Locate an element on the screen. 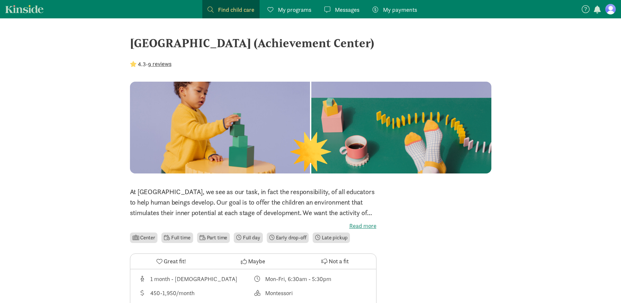 The image size is (621, 303). a: Kinside is located at coordinates (24, 9).